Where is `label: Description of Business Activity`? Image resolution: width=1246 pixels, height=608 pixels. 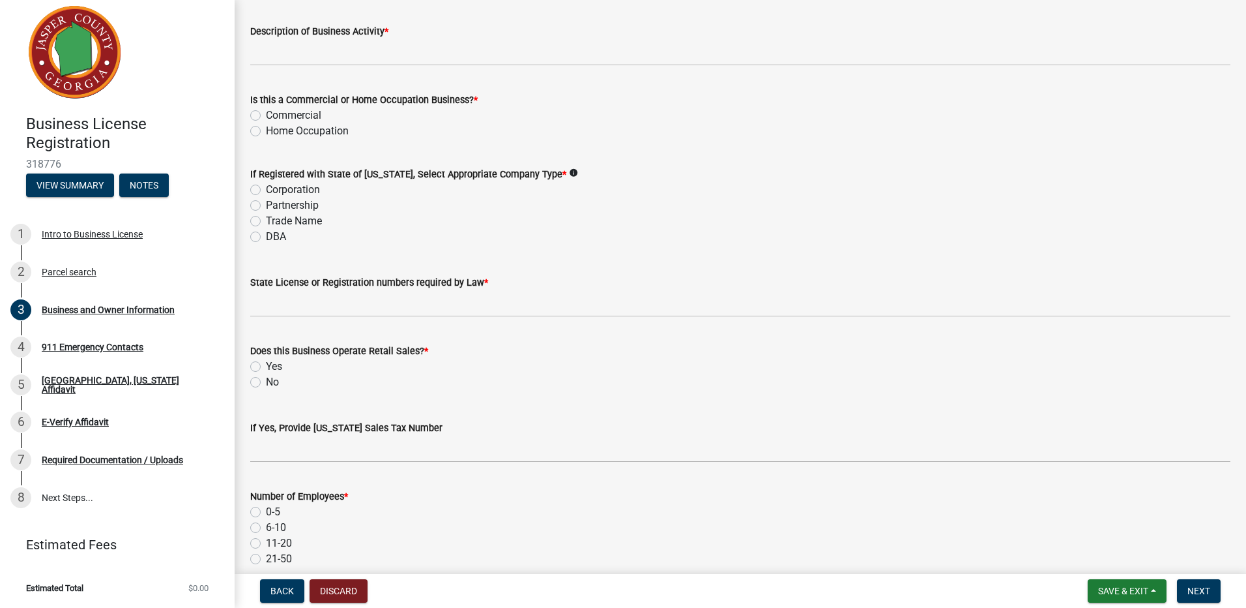
label: Description of Business Activity is located at coordinates (319, 32).